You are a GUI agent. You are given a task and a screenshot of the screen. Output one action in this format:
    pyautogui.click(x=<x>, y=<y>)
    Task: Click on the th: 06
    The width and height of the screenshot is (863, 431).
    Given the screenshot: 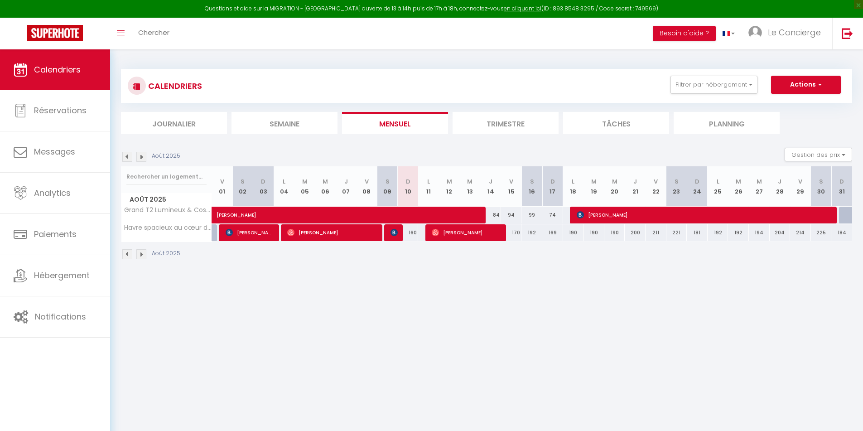 What is the action you would take?
    pyautogui.click(x=325, y=186)
    